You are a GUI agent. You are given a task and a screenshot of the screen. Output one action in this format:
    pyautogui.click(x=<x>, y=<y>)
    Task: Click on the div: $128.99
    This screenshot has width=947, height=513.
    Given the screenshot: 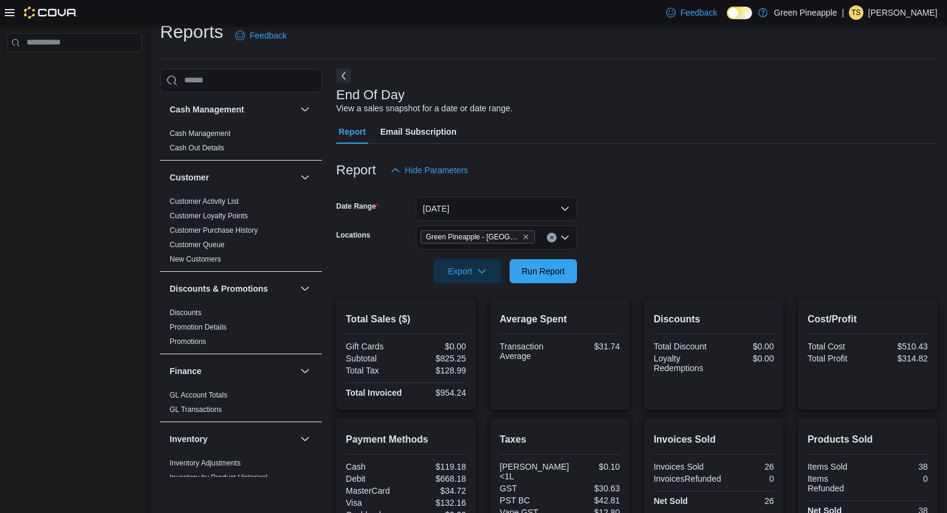 What is the action you would take?
    pyautogui.click(x=438, y=371)
    